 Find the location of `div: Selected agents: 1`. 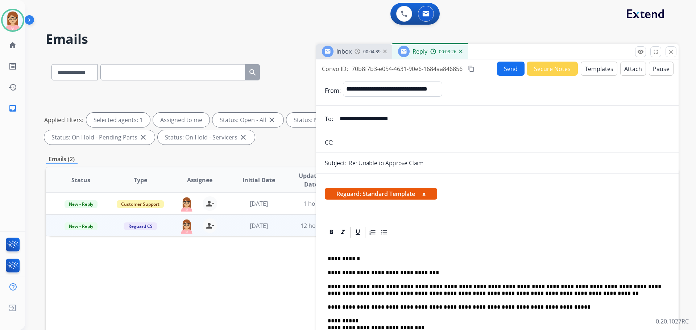

div: Selected agents: 1 is located at coordinates (118, 120).